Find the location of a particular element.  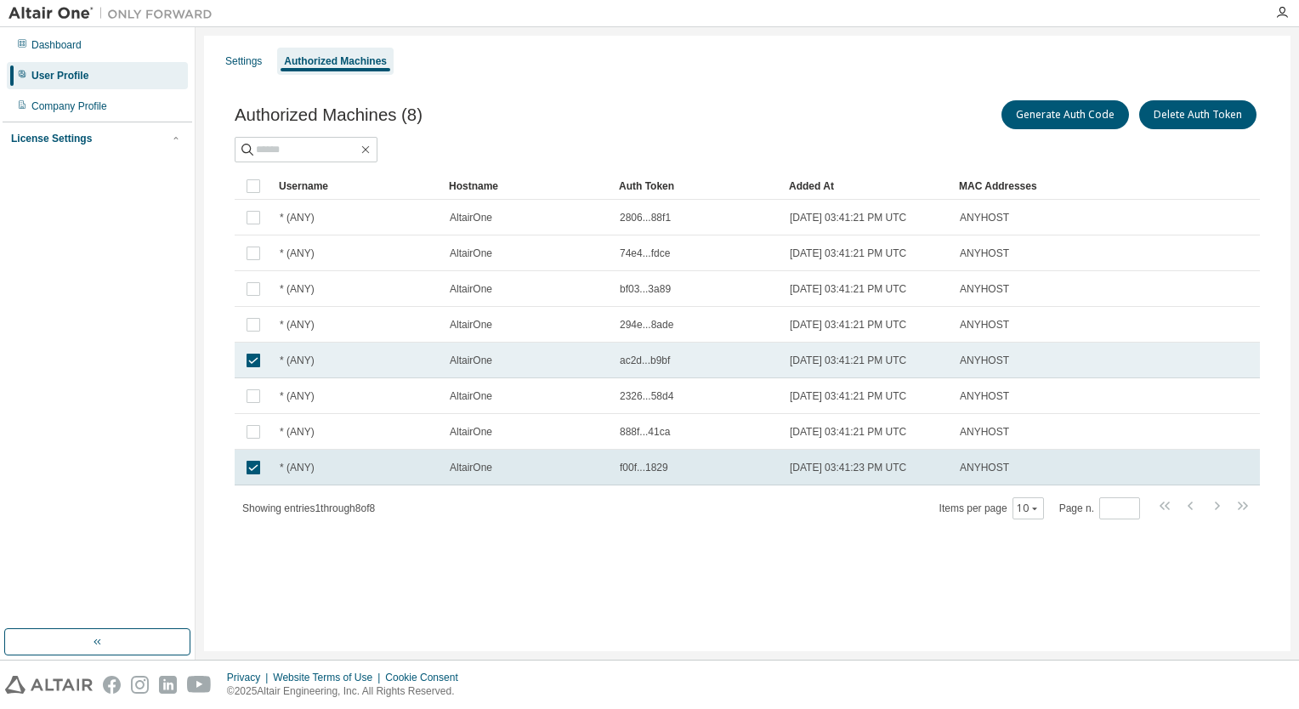

img: Altair One is located at coordinates (115, 14).